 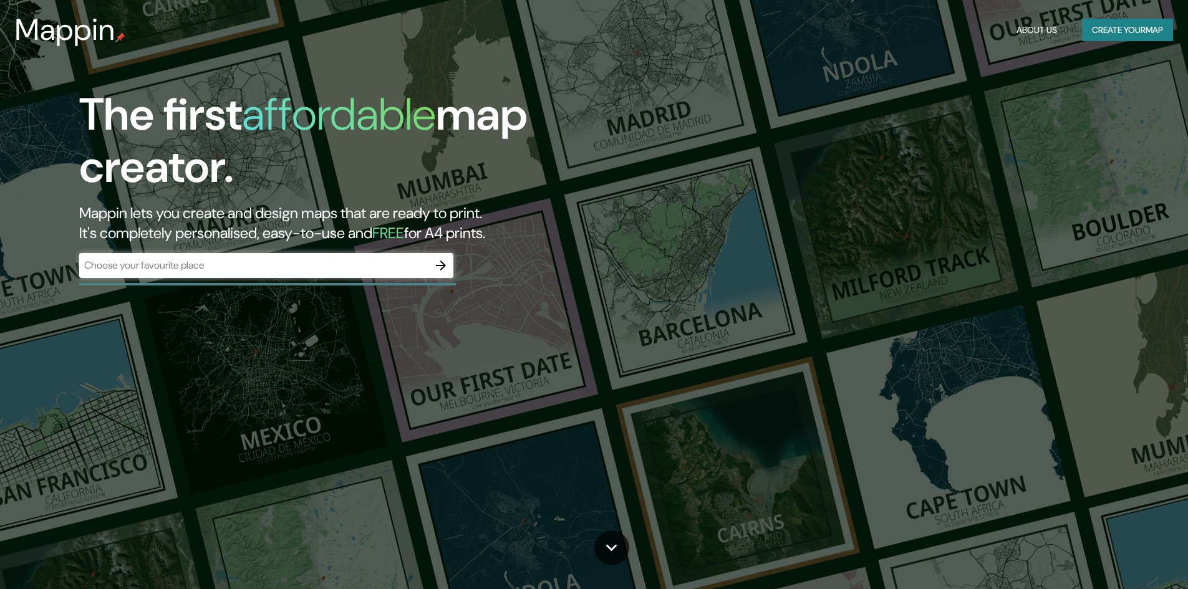 What do you see at coordinates (1036, 30) in the screenshot?
I see `button: About Us` at bounding box center [1036, 30].